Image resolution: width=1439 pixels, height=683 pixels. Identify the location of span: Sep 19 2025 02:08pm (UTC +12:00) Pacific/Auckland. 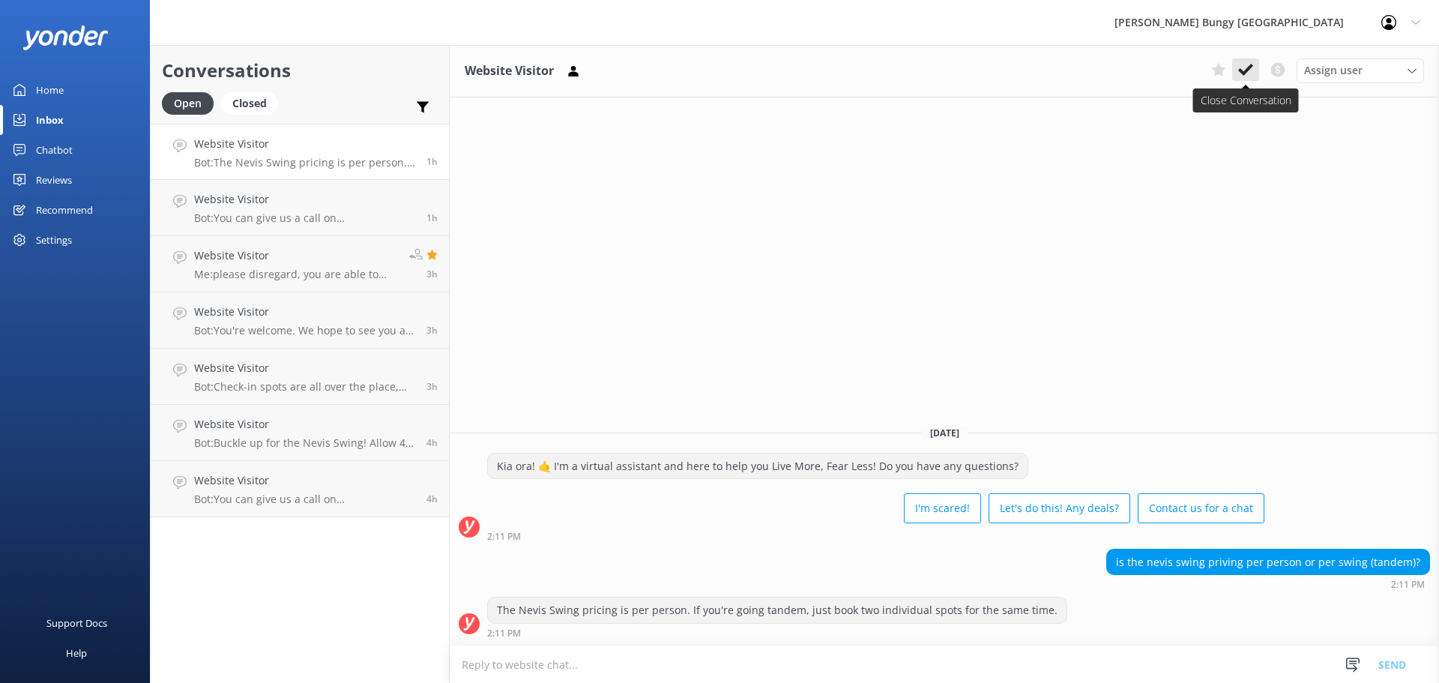
(432, 217).